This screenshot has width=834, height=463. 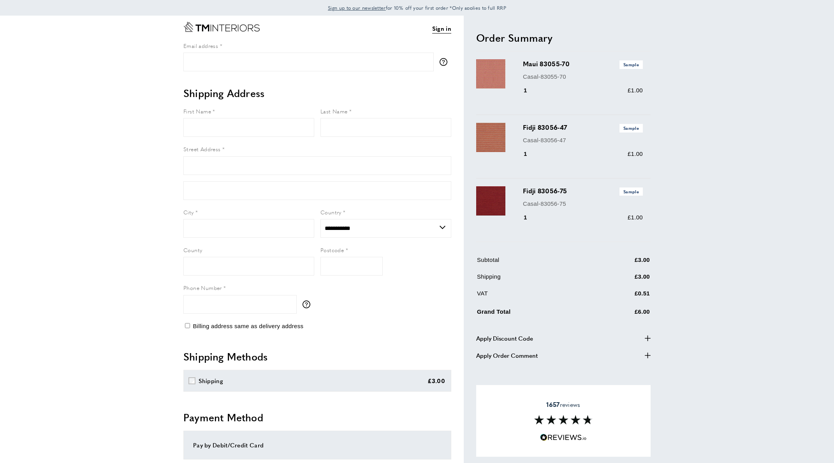 What do you see at coordinates (583, 127) in the screenshot?
I see `h3: Fidji 83056-47` at bounding box center [583, 127].